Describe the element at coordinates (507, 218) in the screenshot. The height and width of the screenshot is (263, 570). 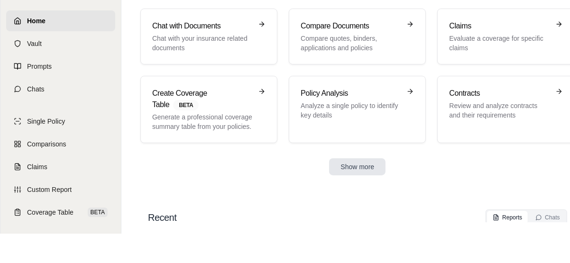
I see `button: Reports` at that location.